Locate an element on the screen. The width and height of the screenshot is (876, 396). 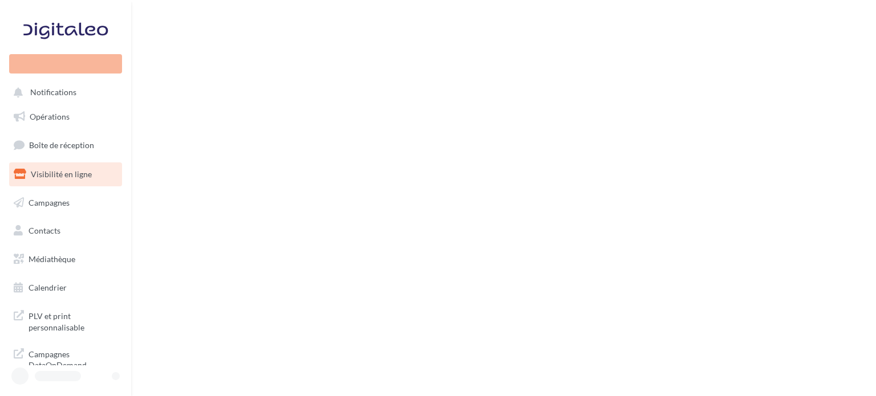
span: Opérations is located at coordinates (50, 116).